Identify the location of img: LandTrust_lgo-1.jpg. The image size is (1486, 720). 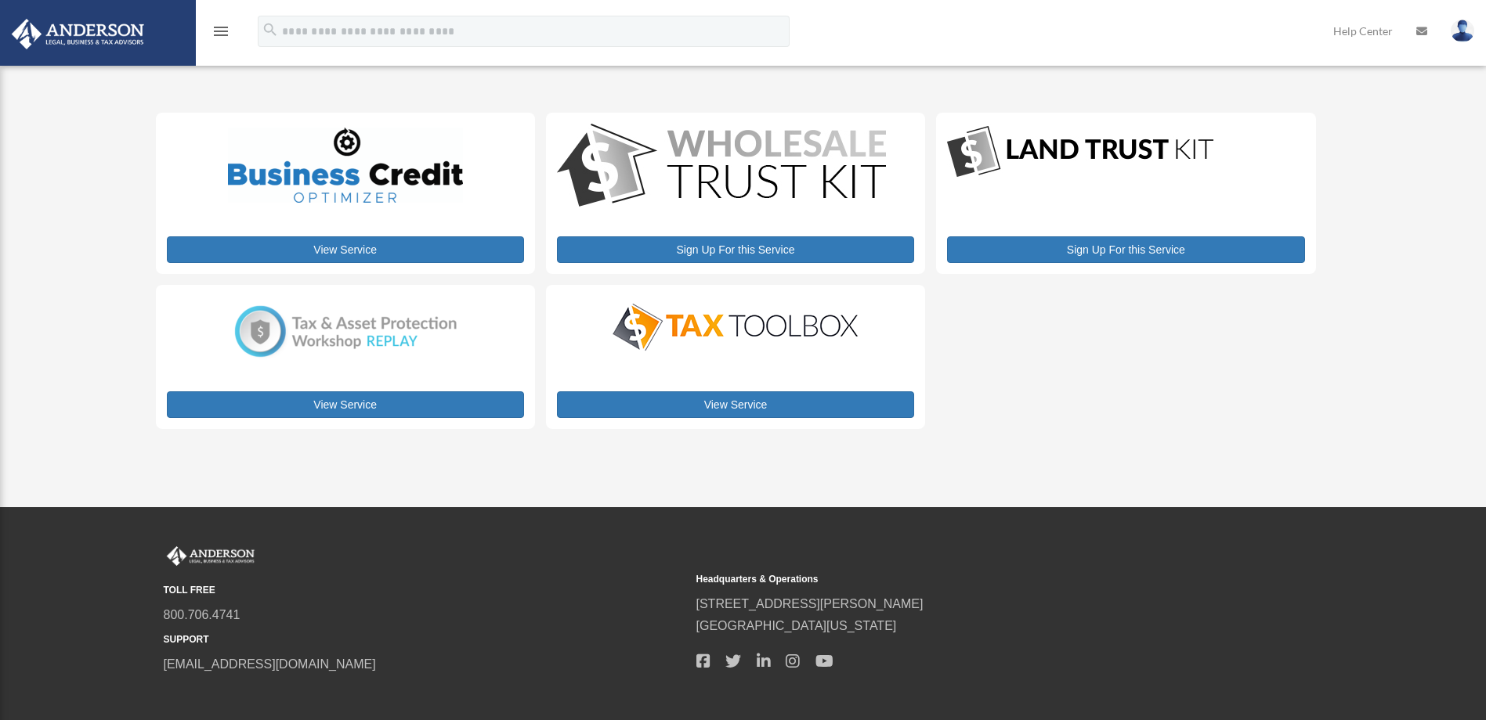
(1080, 152).